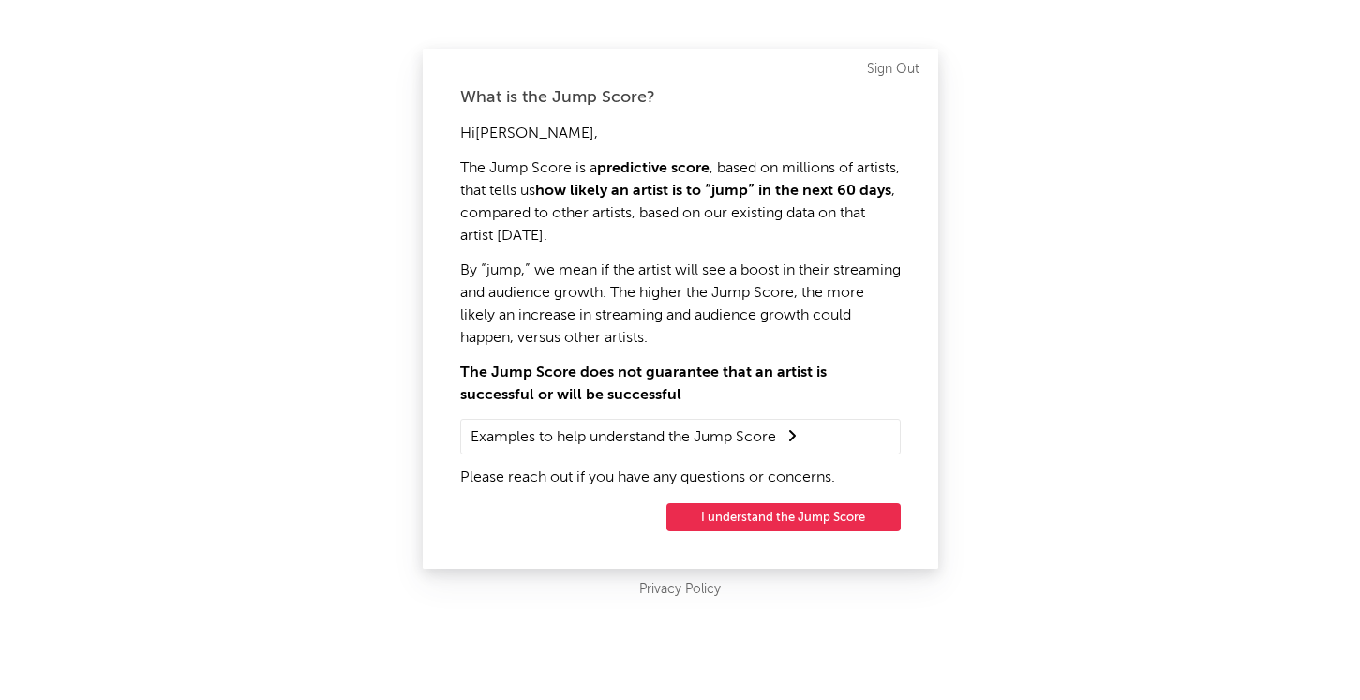 Image resolution: width=1360 pixels, height=700 pixels. I want to click on strong: The Jump Score does not guarantee that an artist is successful or will be successful, so click(643, 384).